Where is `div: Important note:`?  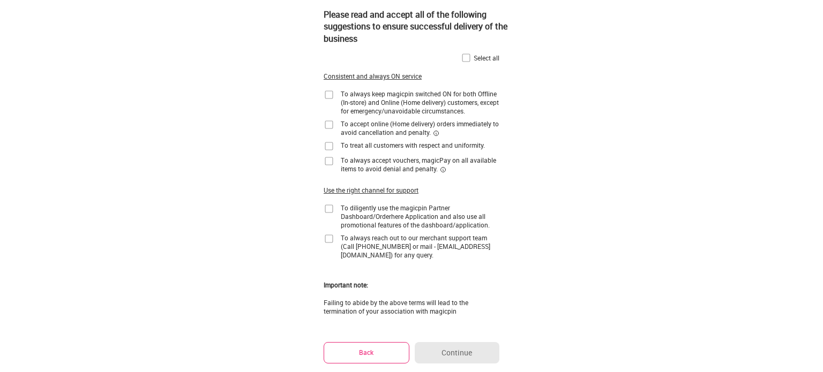 div: Important note: is located at coordinates (346, 285).